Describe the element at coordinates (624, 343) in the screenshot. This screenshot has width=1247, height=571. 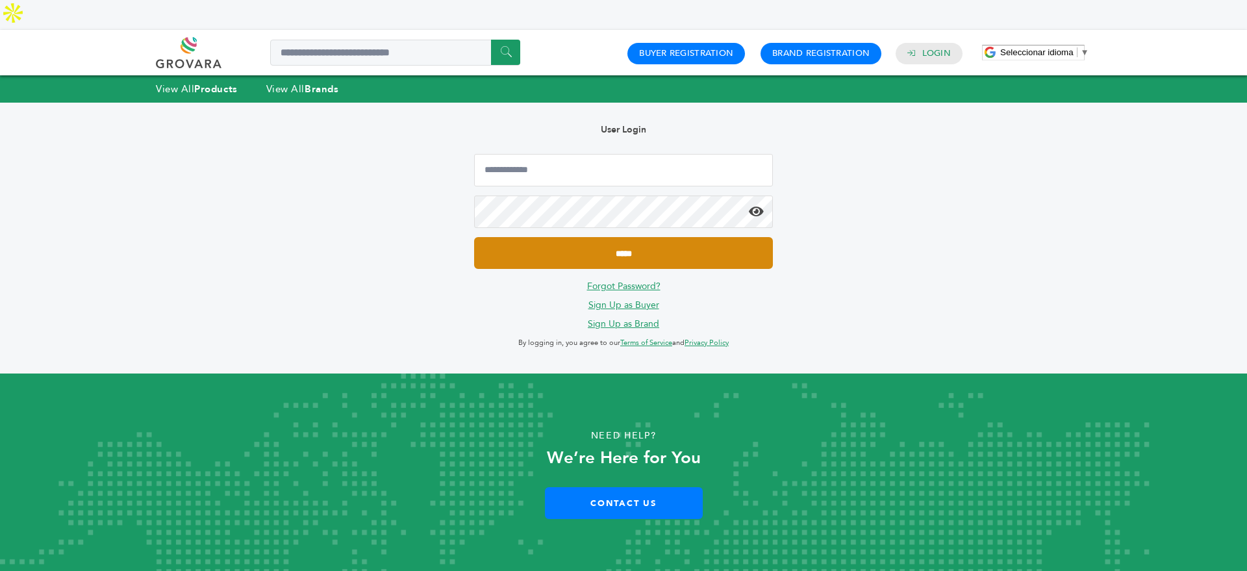
I see `p: By logging in, you agree to our and` at that location.